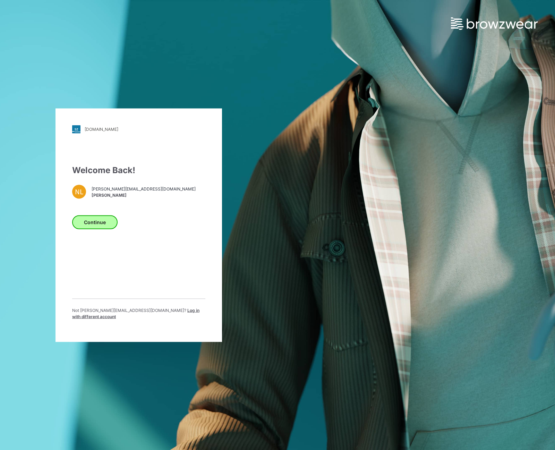 Image resolution: width=555 pixels, height=450 pixels. I want to click on div: NL, so click(79, 191).